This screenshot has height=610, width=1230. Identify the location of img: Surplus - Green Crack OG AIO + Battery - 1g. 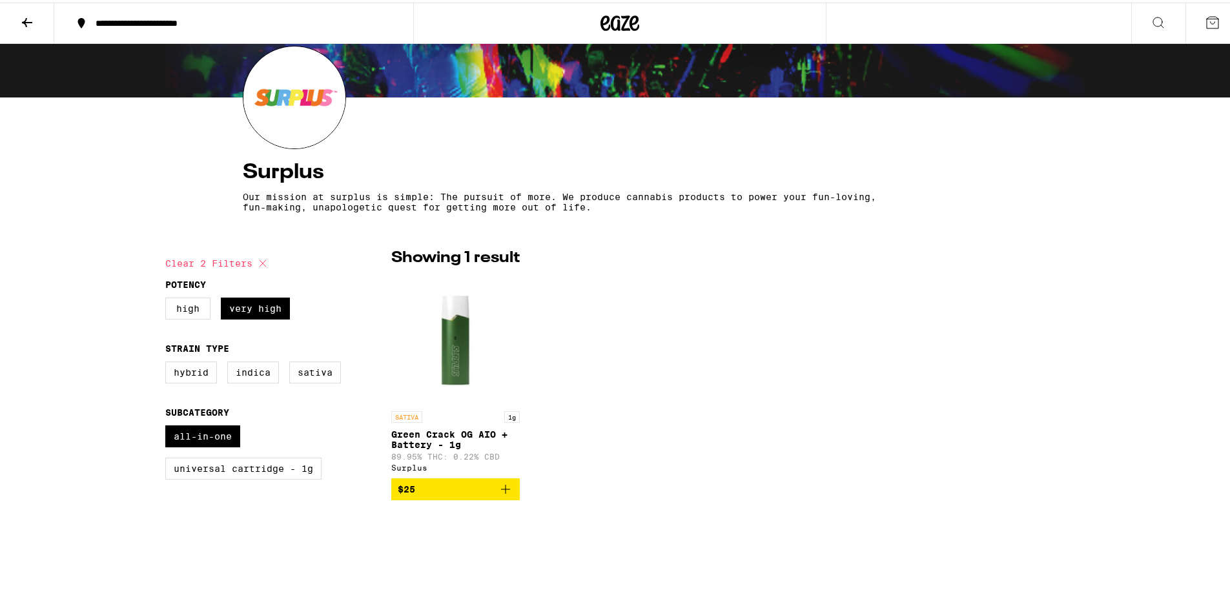
(455, 338).